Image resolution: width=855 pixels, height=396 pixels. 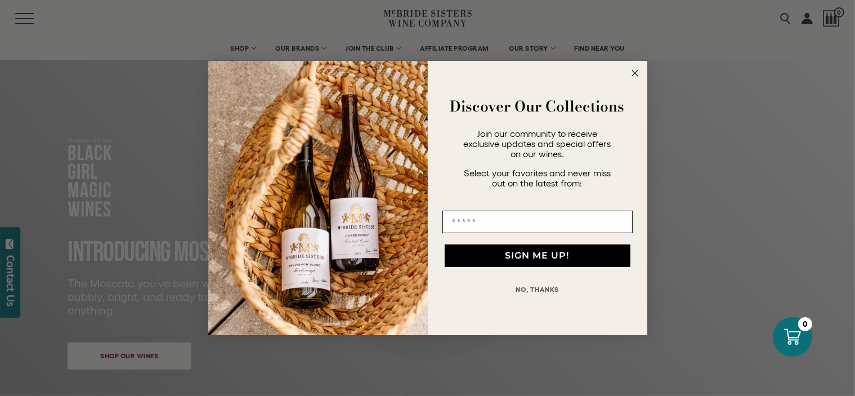 What do you see at coordinates (318, 198) in the screenshot?
I see `img: 42653730-7e35-4af7-a99d-12bf478283cf.jpeg` at bounding box center [318, 198].